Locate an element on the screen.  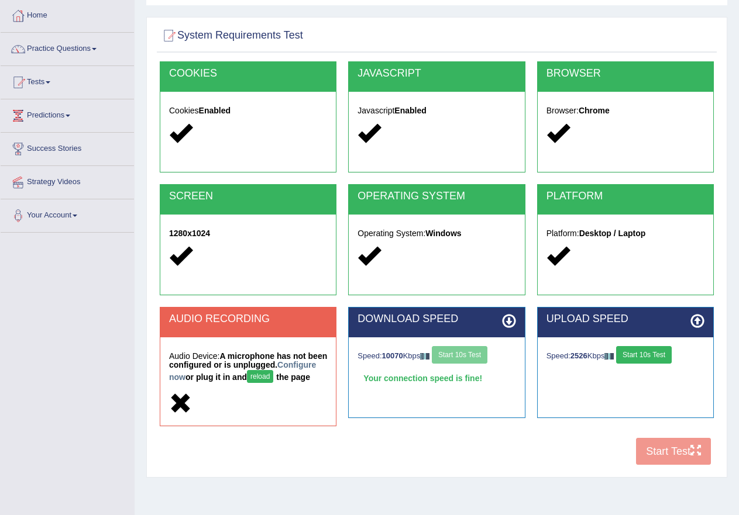
h5: Cookies is located at coordinates (248, 111).